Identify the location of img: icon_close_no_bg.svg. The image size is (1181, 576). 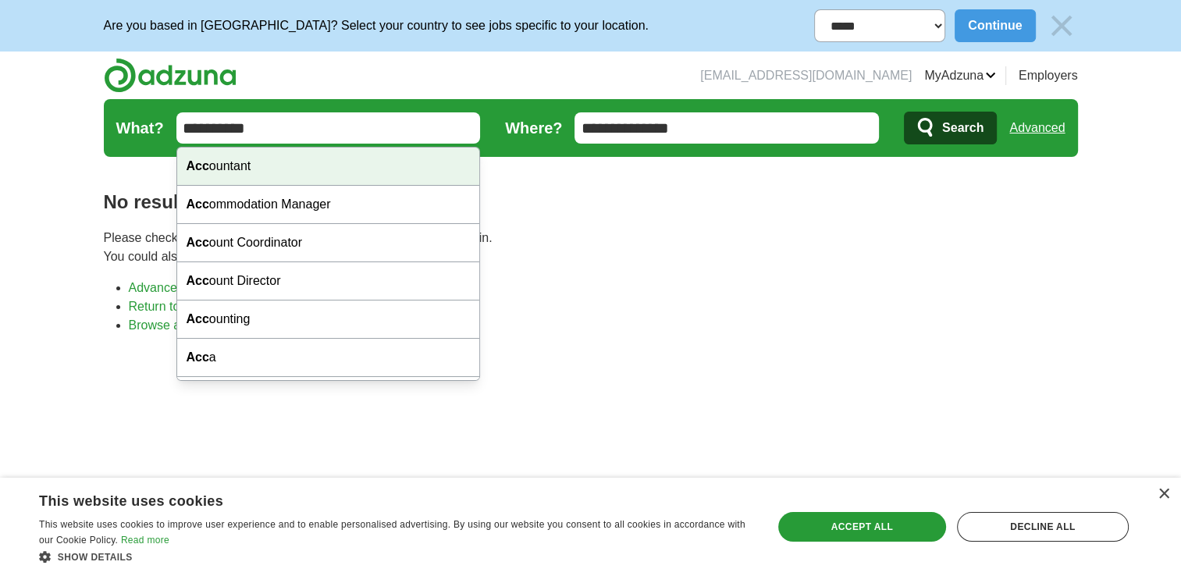
(1061, 26).